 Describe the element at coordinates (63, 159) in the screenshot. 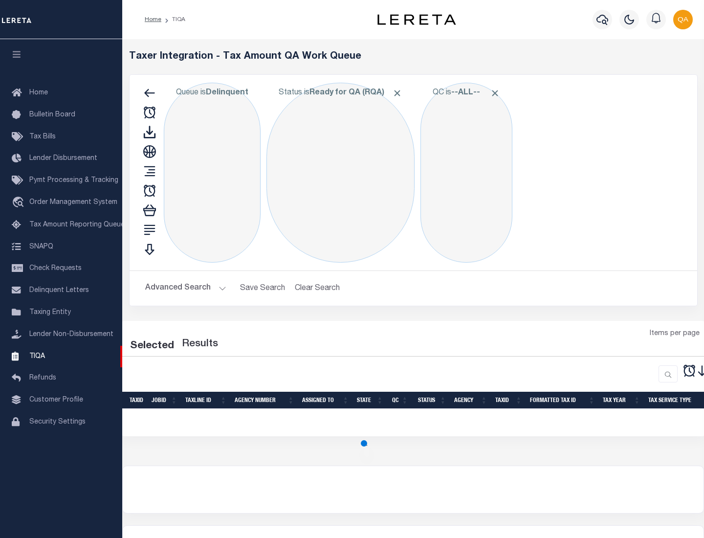

I see `span: Lender Disbursement` at that location.